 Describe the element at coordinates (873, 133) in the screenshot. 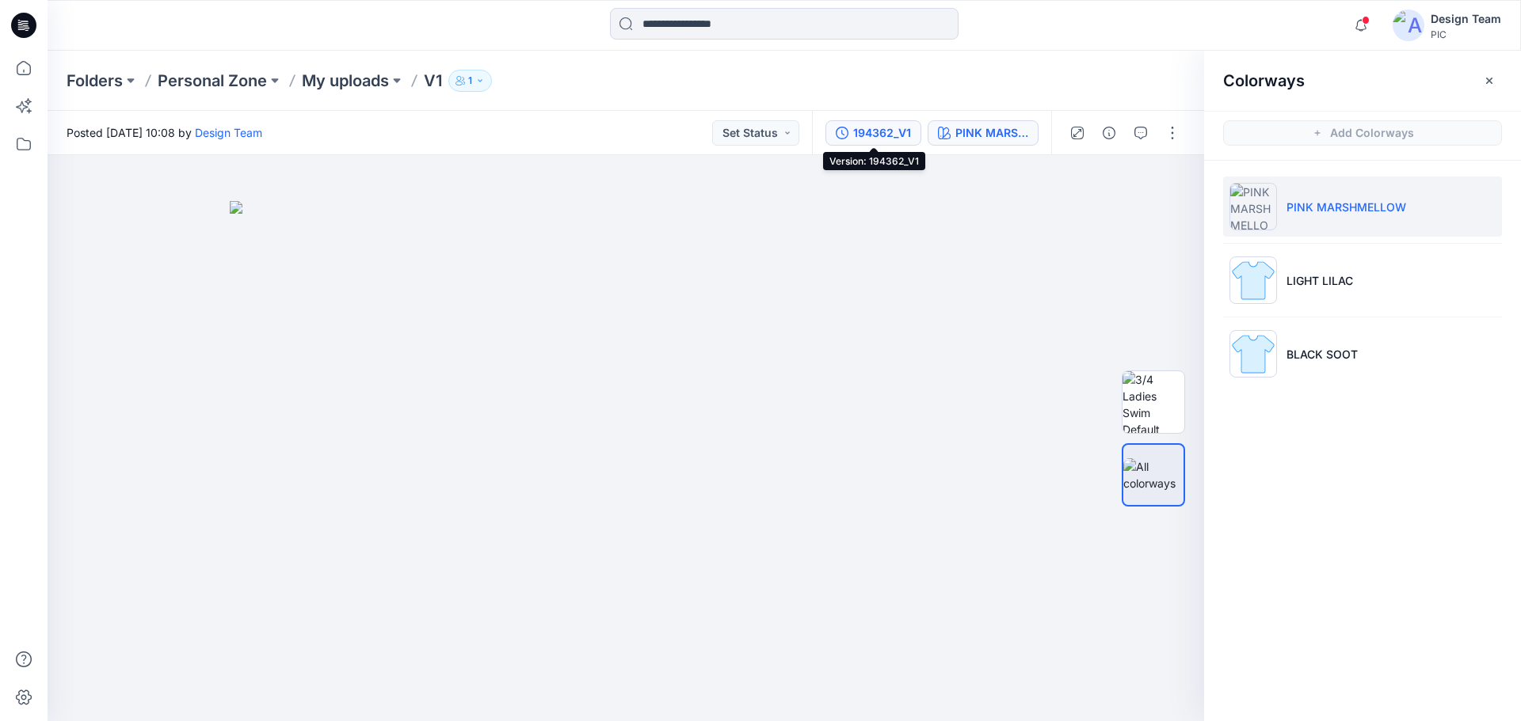

I see `button: 194362_V1` at that location.